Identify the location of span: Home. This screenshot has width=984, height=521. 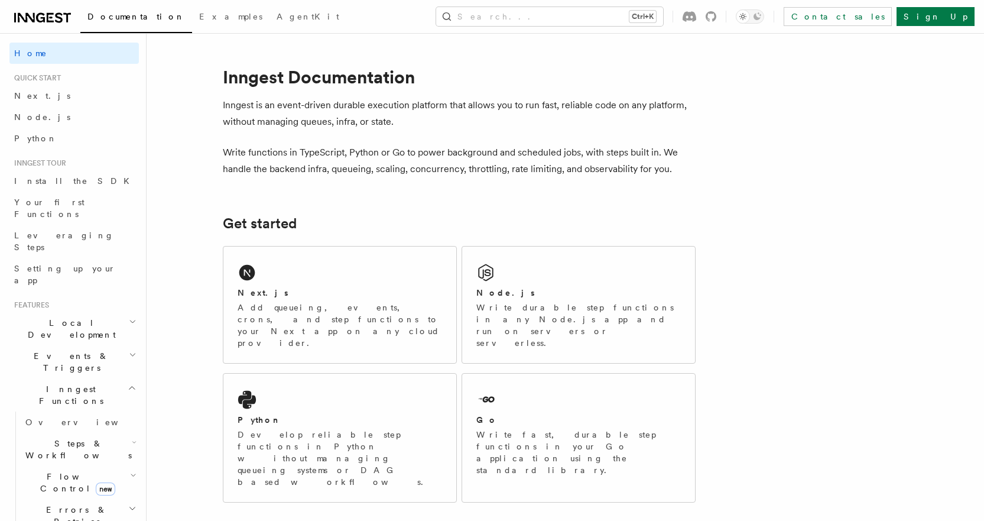
(31, 53).